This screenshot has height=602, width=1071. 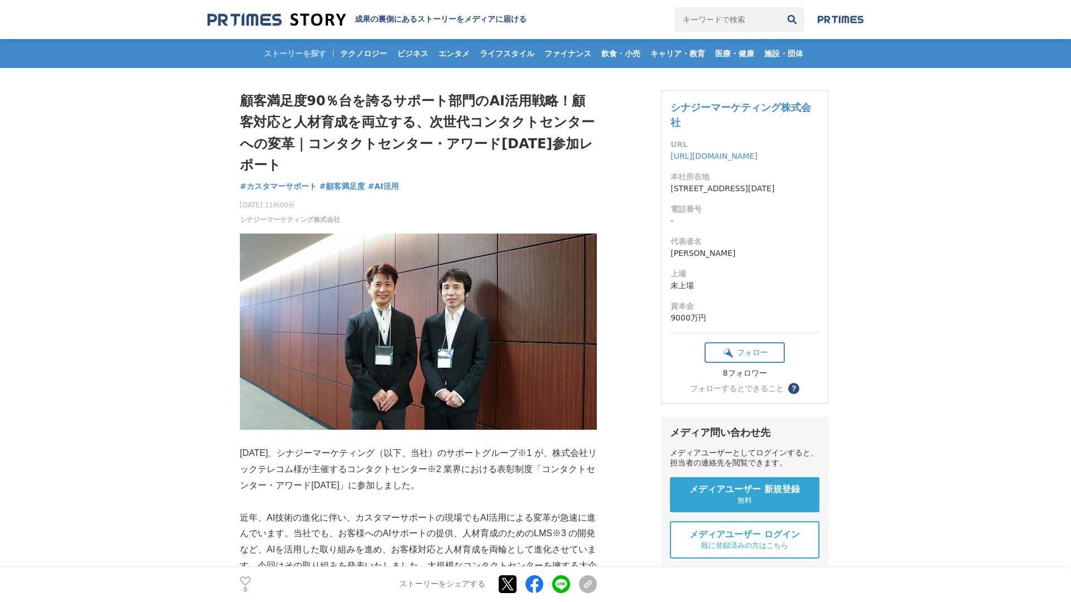 What do you see at coordinates (744, 535) in the screenshot?
I see `span: メディアユーザー ログイン` at bounding box center [744, 535].